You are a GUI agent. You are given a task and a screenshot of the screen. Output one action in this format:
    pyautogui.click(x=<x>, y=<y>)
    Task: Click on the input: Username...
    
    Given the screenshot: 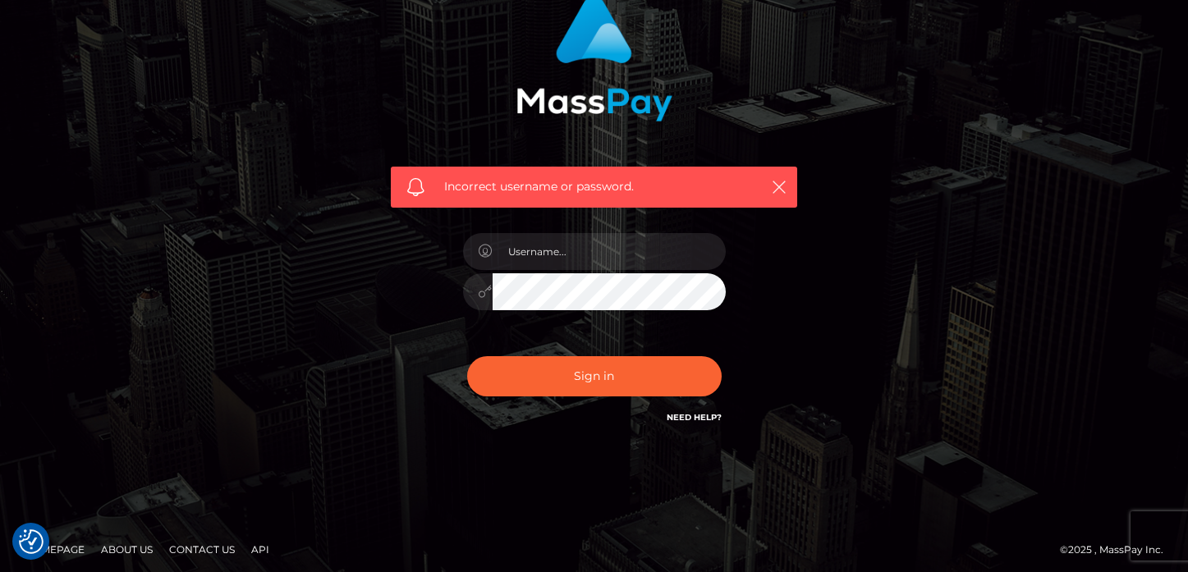 What is the action you would take?
    pyautogui.click(x=609, y=251)
    